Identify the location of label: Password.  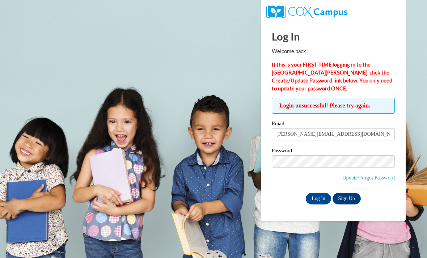
(333, 152).